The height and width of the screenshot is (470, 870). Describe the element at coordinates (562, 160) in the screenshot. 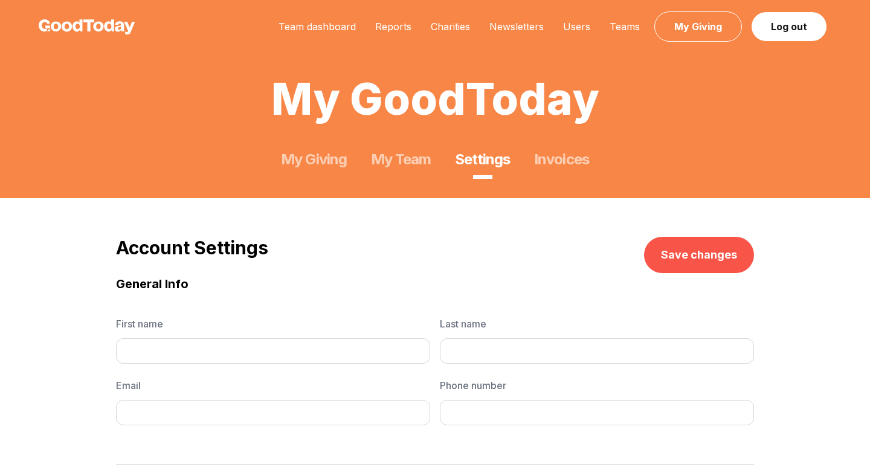

I see `a: Invoices` at that location.